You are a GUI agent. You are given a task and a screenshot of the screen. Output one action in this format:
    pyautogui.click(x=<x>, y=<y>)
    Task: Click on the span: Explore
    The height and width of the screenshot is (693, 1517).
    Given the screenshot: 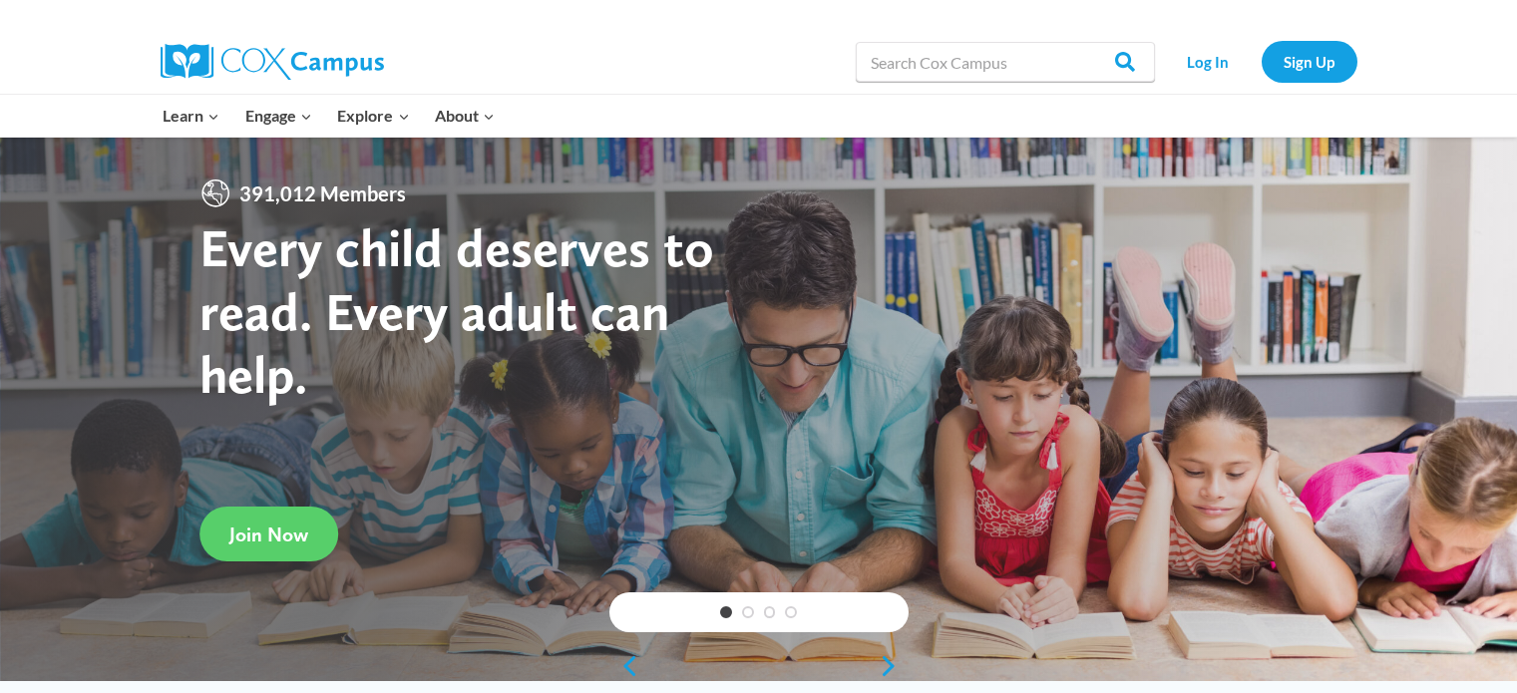 What is the action you would take?
    pyautogui.click(x=373, y=116)
    